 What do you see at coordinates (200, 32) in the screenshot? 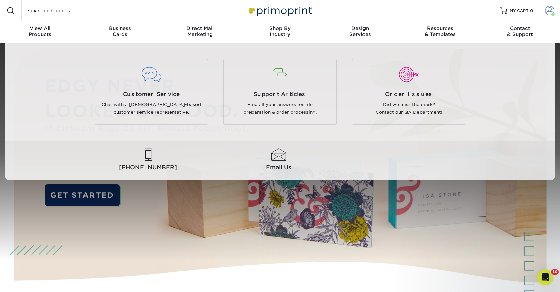
I see `a: Direct MailMarketing` at bounding box center [200, 32].